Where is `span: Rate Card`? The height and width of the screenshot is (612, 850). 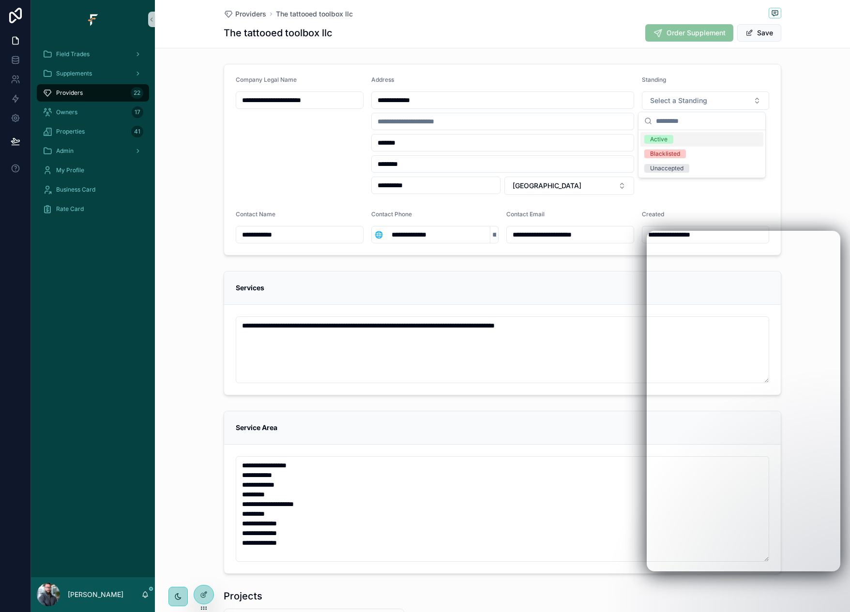 span: Rate Card is located at coordinates (70, 209).